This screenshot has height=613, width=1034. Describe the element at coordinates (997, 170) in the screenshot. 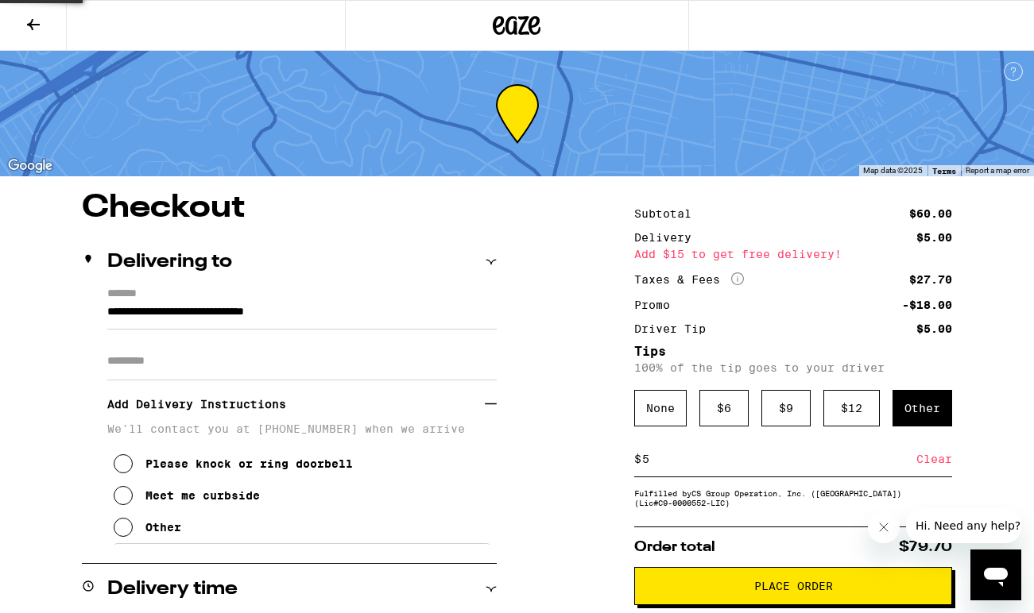

I see `a: Report a map error` at that location.